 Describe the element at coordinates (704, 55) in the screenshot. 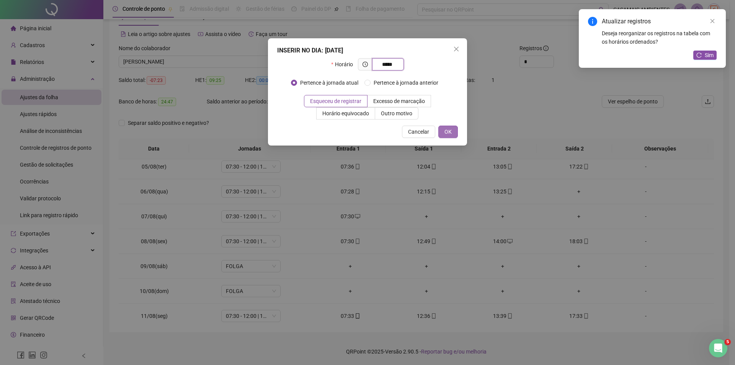

I see `button: Sim` at that location.